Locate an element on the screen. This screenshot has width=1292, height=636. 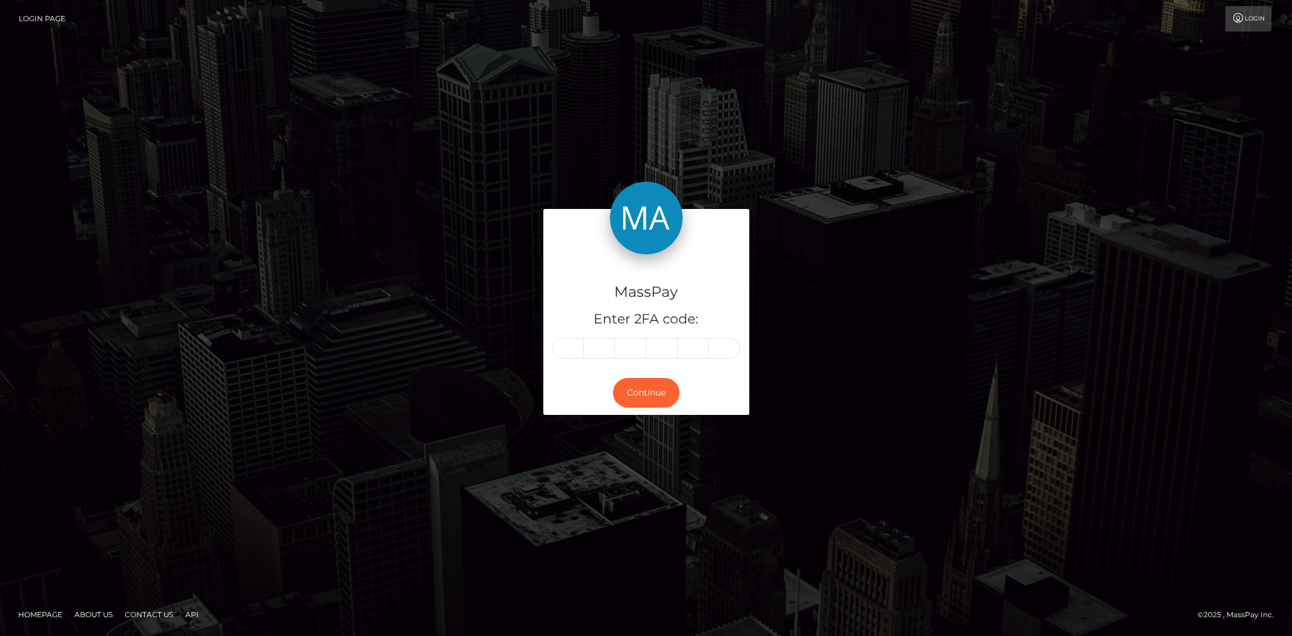
div: © 2025 , MassPay Inc. is located at coordinates (1240, 615).